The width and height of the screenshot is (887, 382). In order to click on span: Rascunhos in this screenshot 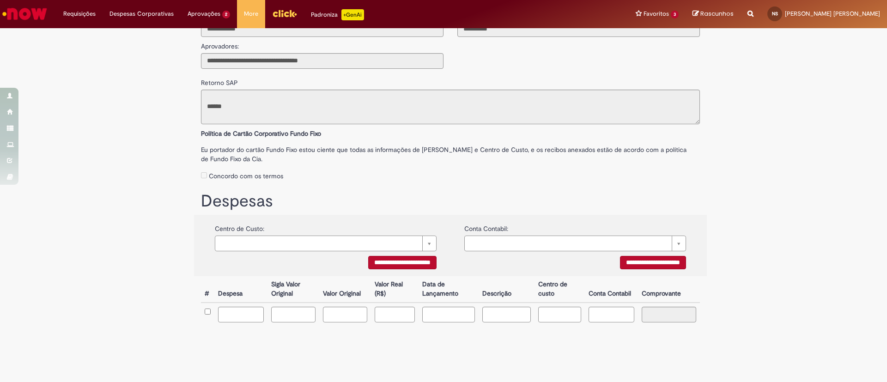, I will do `click(717, 13)`.